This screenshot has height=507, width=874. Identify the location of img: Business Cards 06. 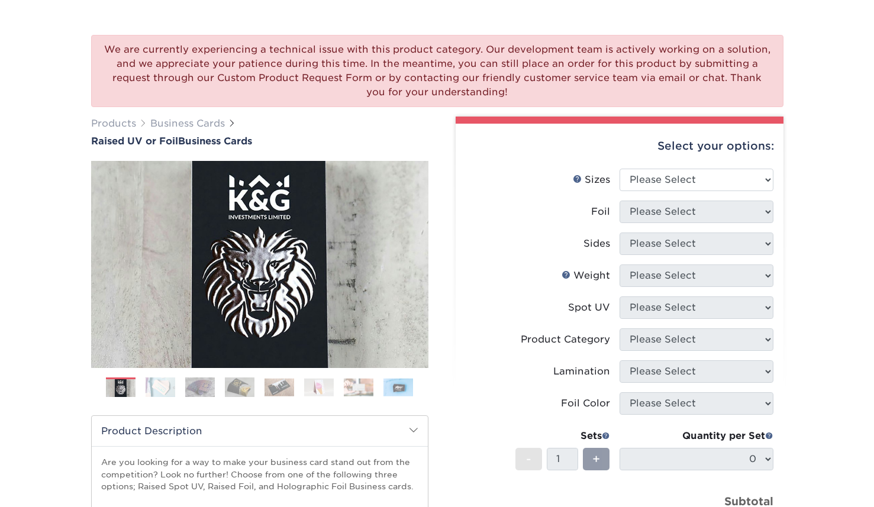
(319, 387).